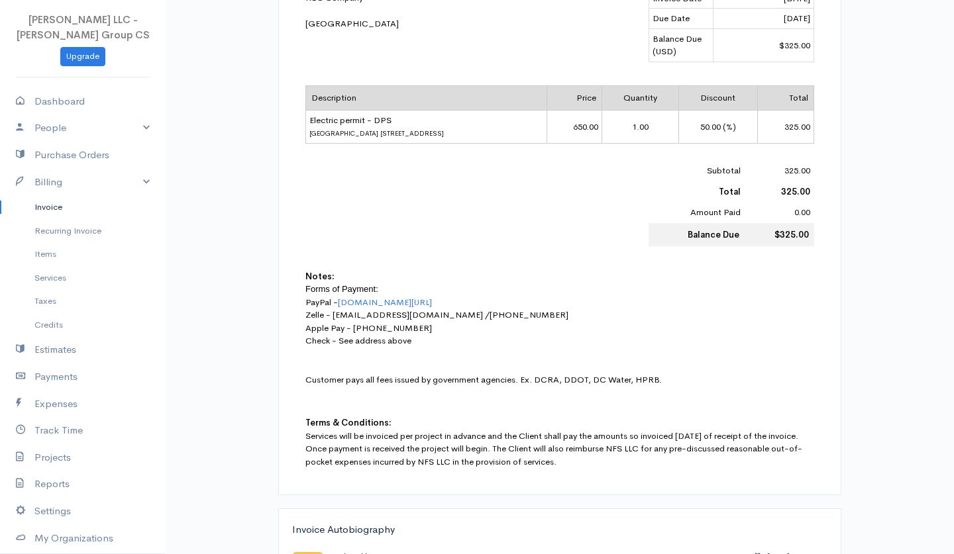 This screenshot has height=554, width=954. I want to click on b: Notes:, so click(320, 276).